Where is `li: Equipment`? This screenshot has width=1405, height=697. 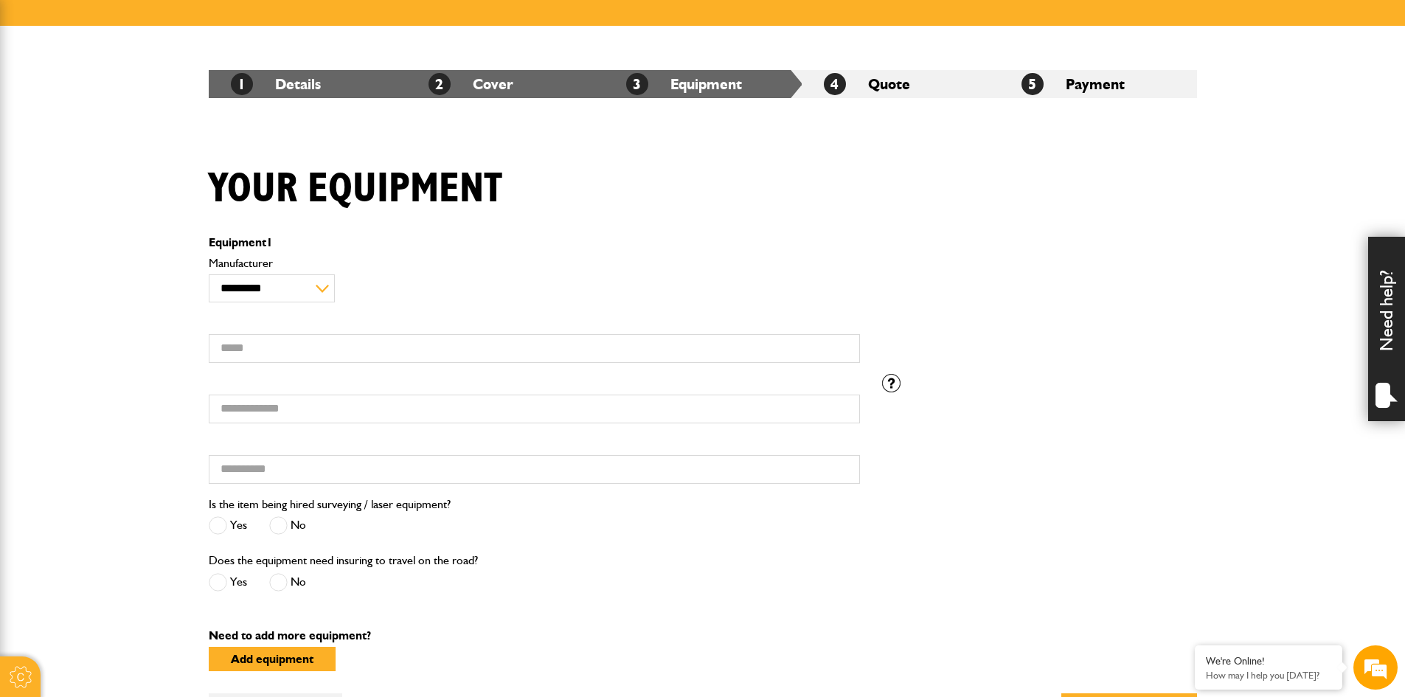
li: Equipment is located at coordinates (703, 84).